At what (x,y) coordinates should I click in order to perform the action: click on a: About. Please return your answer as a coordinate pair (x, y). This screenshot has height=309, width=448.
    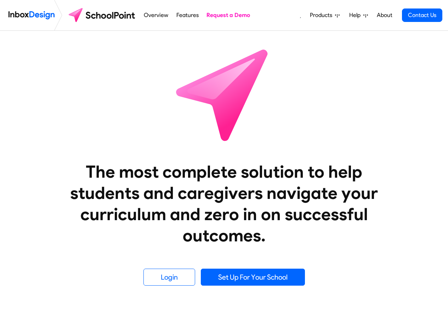
    Looking at the image, I should click on (385, 15).